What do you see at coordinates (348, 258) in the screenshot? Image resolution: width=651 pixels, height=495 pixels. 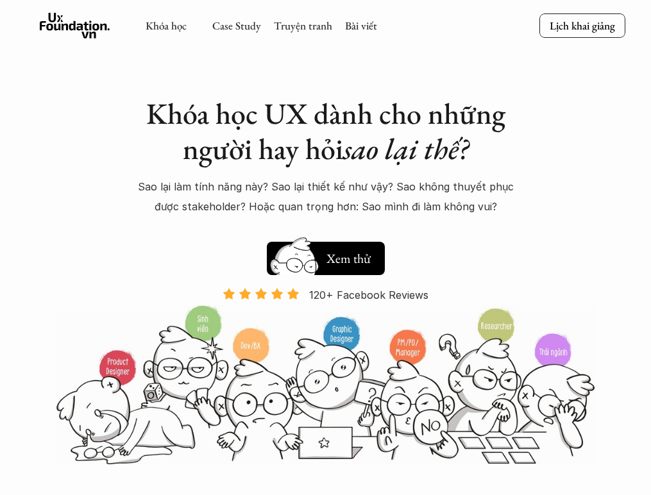 I see `h5: Xem thử` at bounding box center [348, 258].